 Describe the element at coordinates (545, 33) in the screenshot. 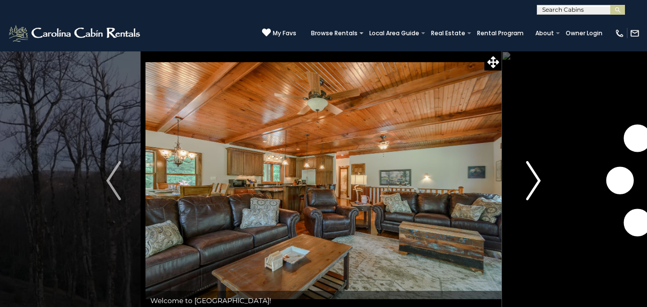

I see `a: About` at that location.